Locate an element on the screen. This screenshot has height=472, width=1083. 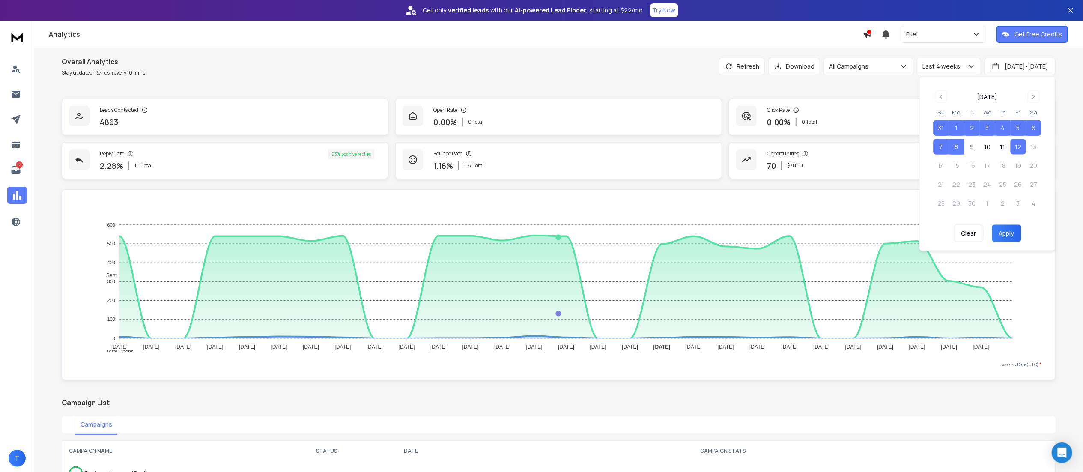
strong: AI-powered Lead Finder, is located at coordinates (552, 10).